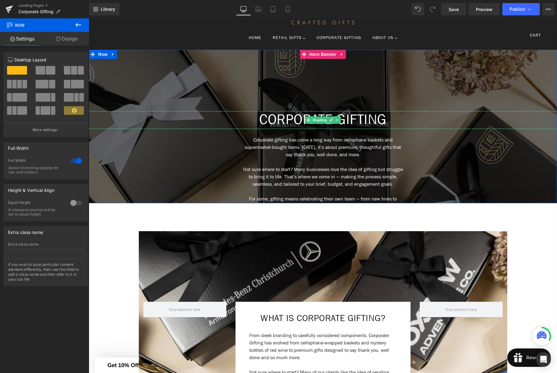  I want to click on span: Heading, so click(231, 102).